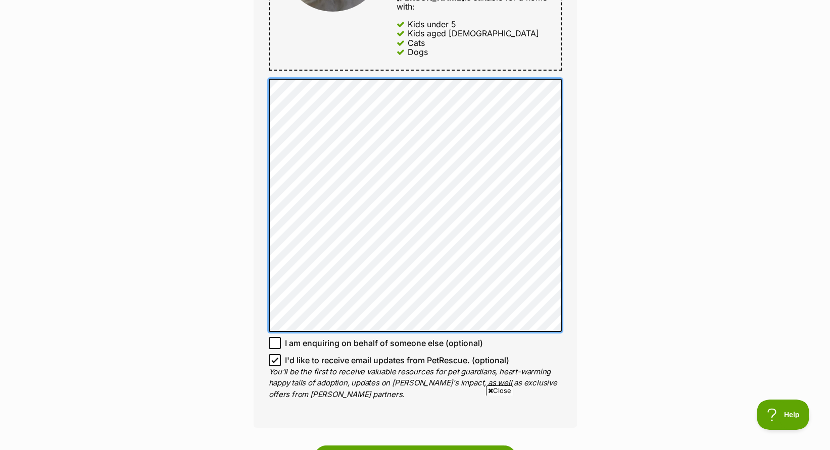 The width and height of the screenshot is (830, 450). What do you see at coordinates (415, 384) in the screenshot?
I see `p: You'll be the first to receive valuable resources for pet guardians, heart-warming happy tails of...` at bounding box center [415, 384].